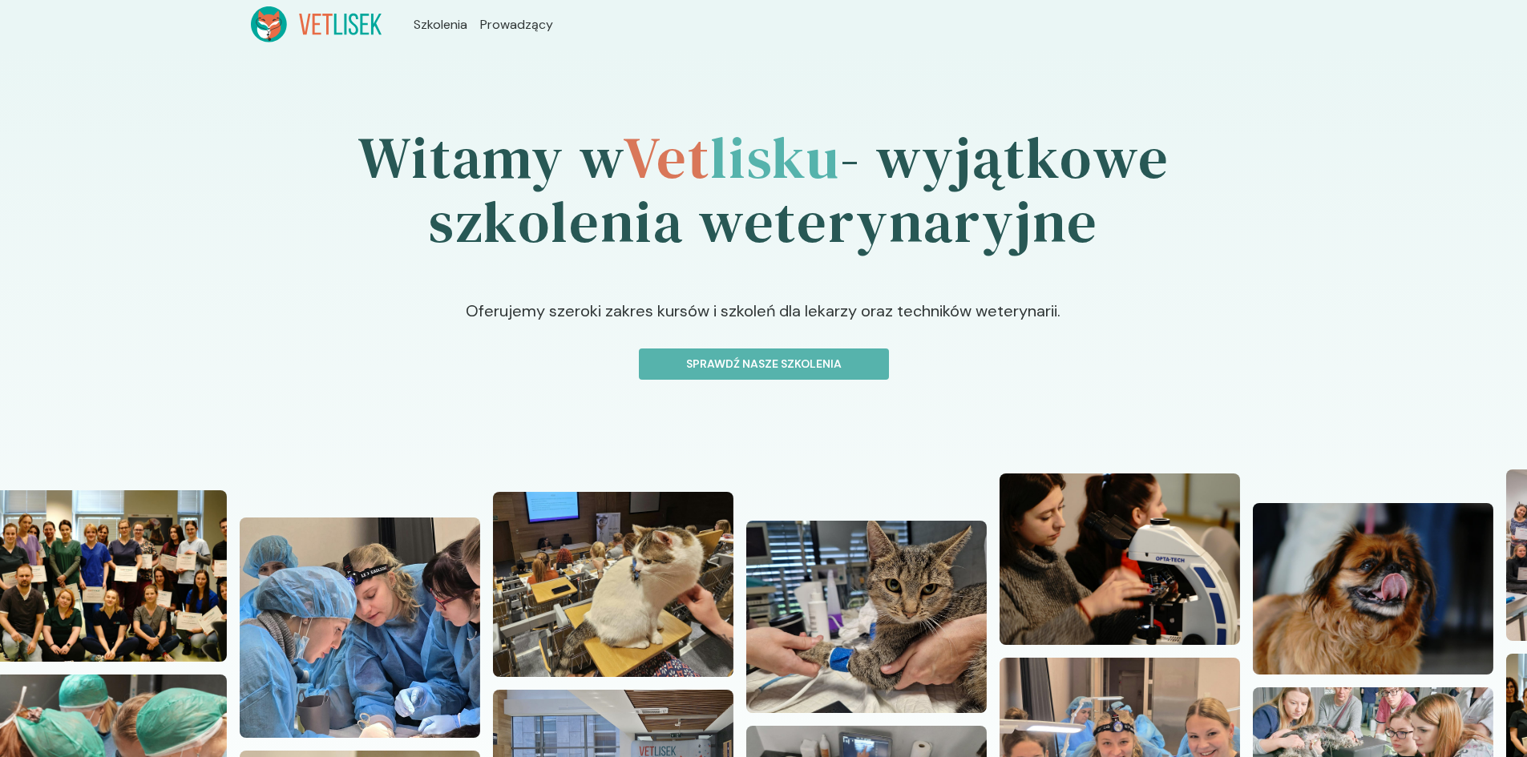 Image resolution: width=1527 pixels, height=757 pixels. I want to click on img: Z2WOuJbqstJ98vaF_20221127_125425.jpg, so click(866, 617).